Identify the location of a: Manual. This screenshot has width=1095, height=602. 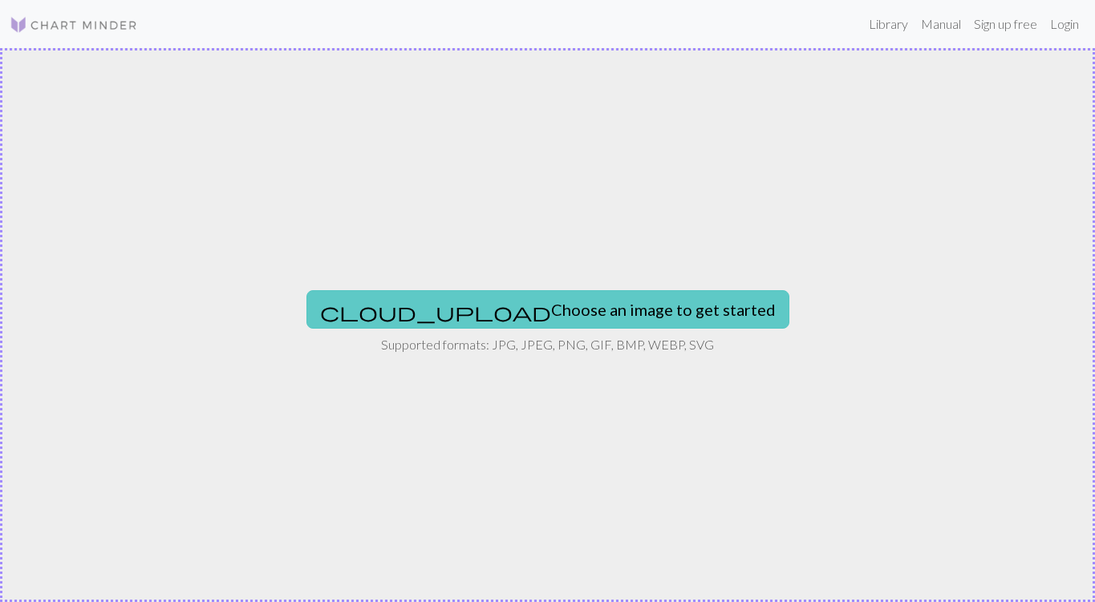
(941, 24).